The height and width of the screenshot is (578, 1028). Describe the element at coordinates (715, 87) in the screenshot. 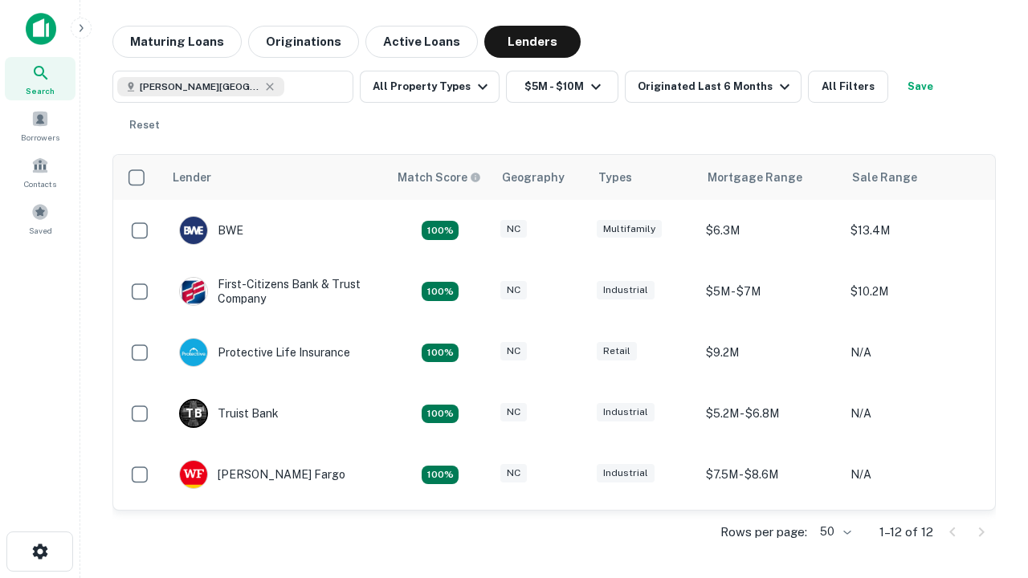

I see `div: Originated Last 6 Months` at that location.